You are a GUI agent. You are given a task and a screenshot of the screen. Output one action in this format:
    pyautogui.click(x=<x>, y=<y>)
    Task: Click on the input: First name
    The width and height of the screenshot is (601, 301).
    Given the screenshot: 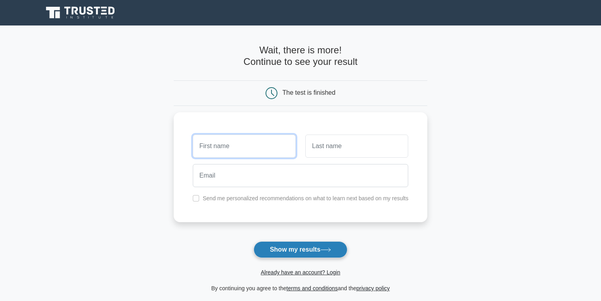 What is the action you would take?
    pyautogui.click(x=244, y=146)
    